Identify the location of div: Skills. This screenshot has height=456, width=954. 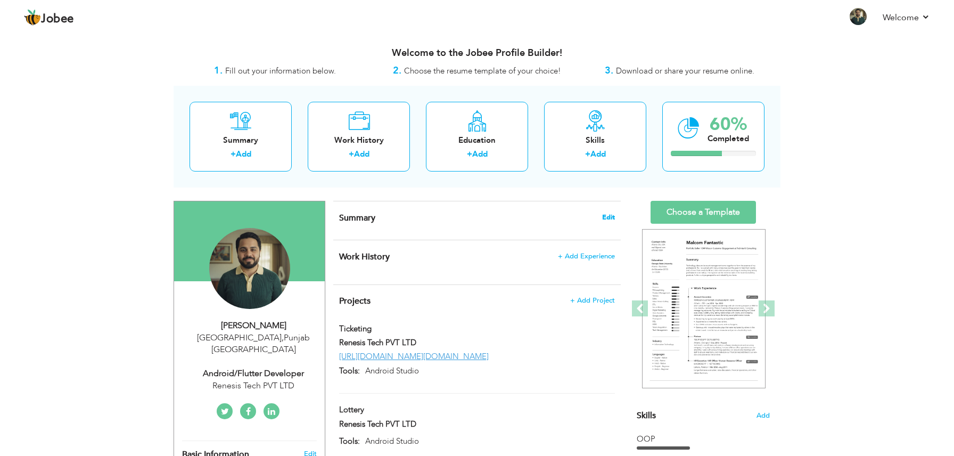
(595, 140).